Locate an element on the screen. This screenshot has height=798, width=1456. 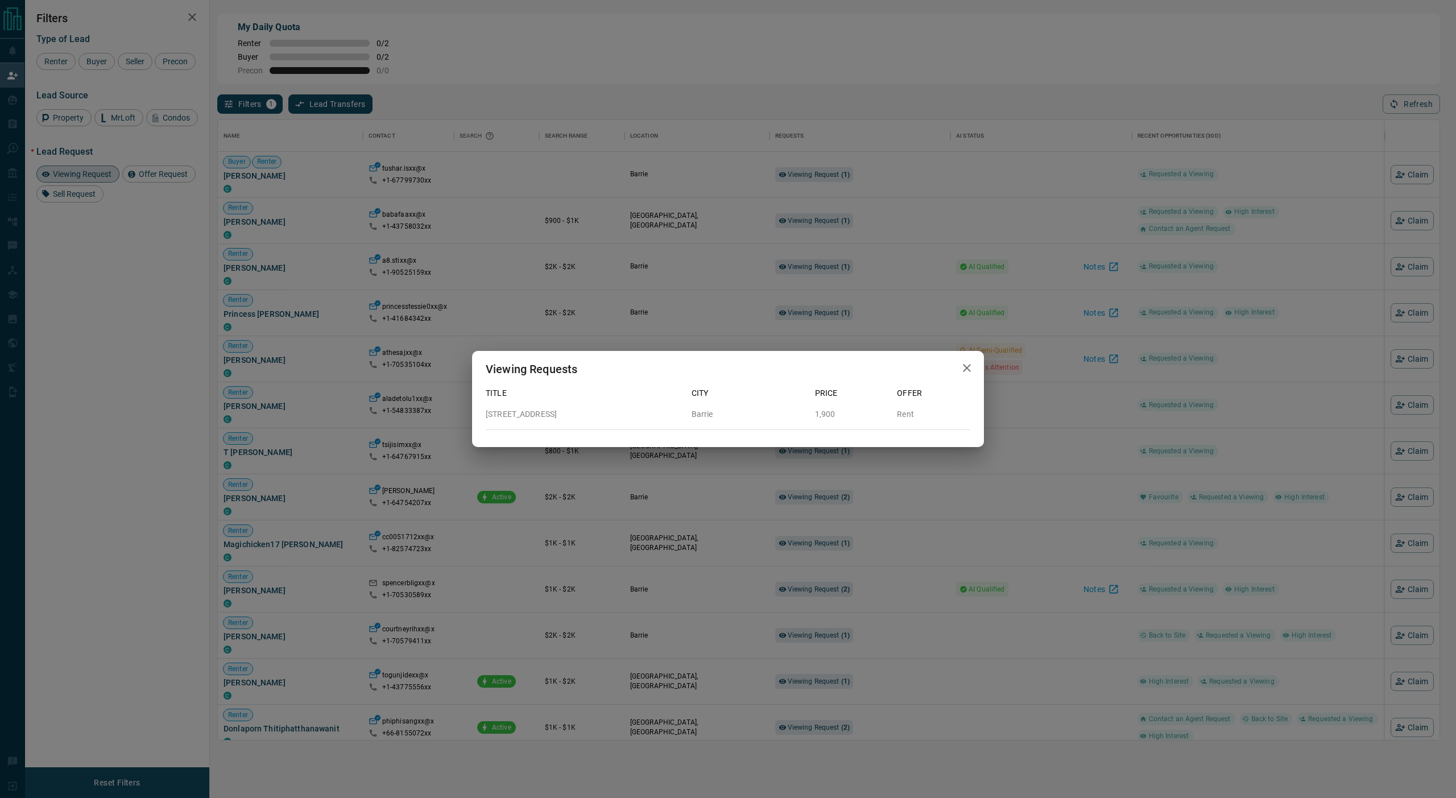
p: Barrie is located at coordinates (748, 414).